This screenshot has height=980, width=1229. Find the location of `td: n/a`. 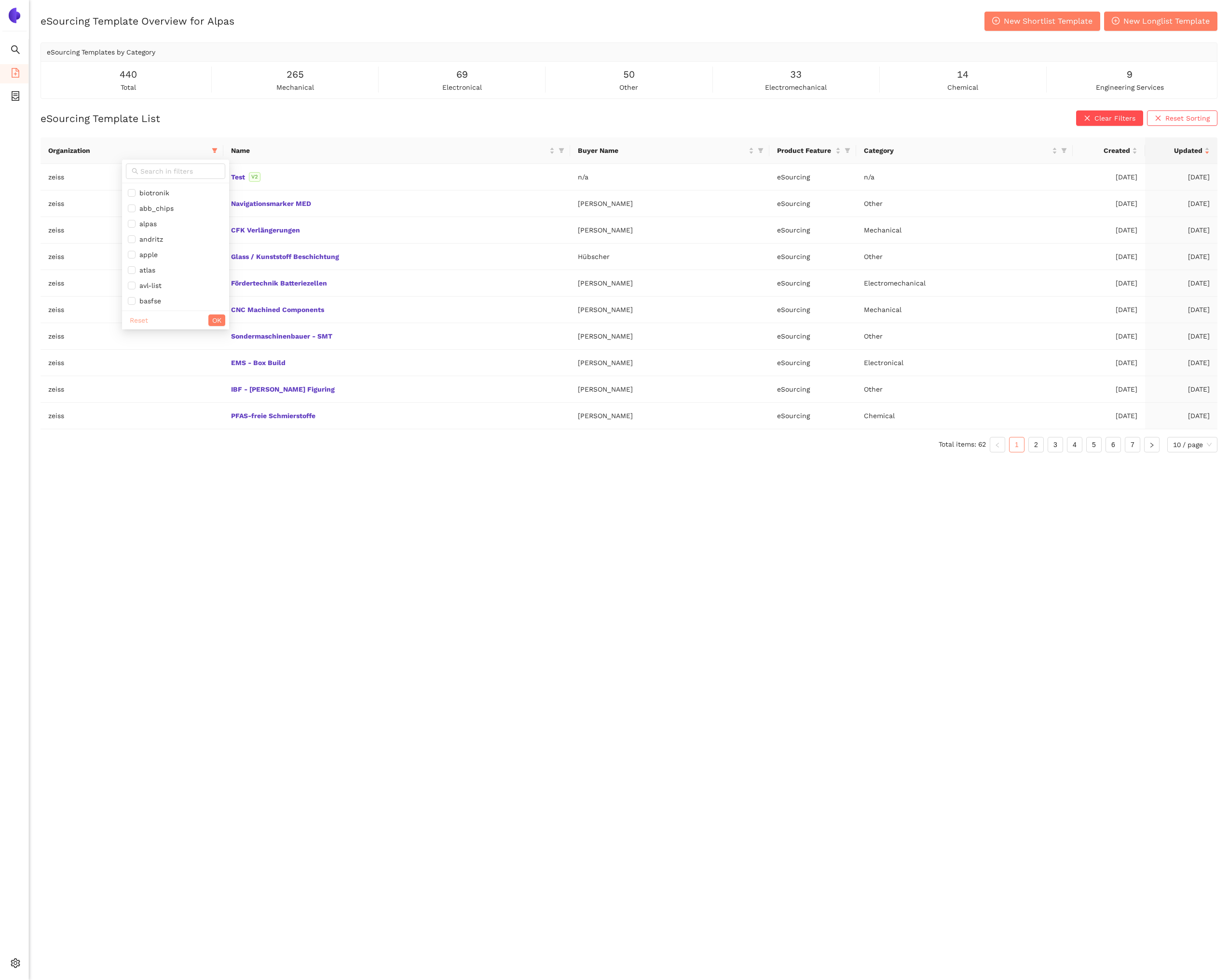

td: n/a is located at coordinates (964, 177).